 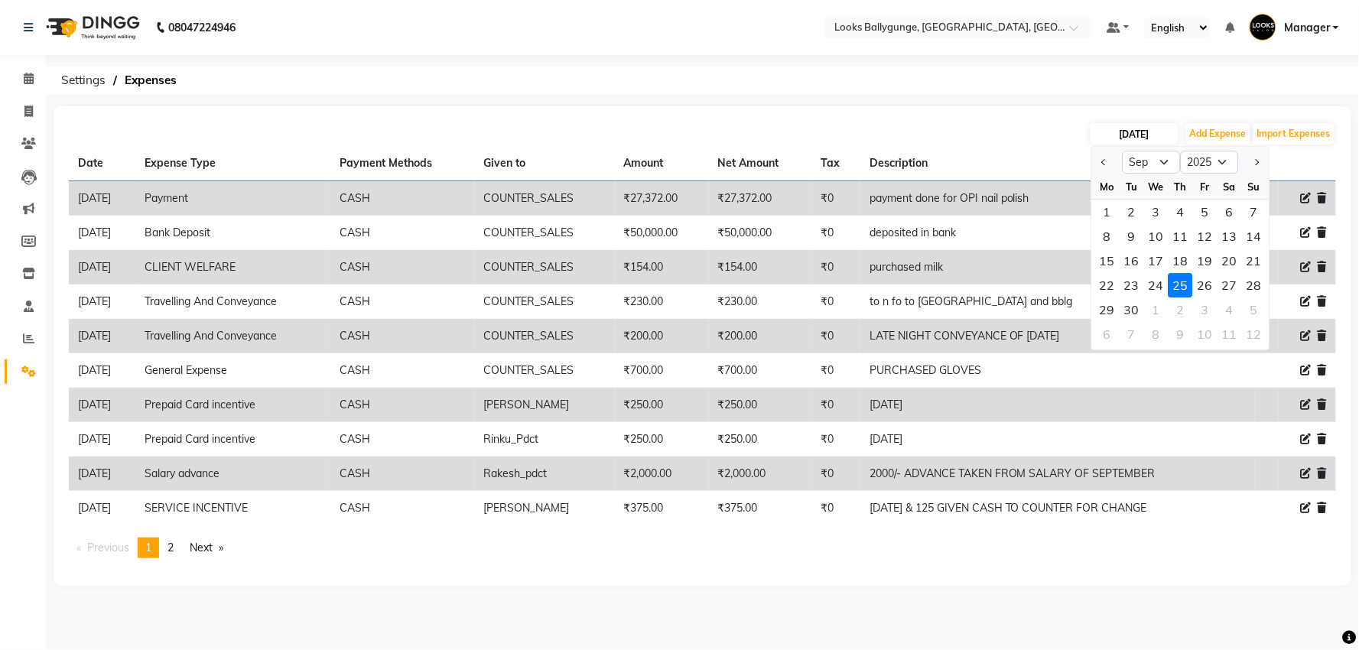 I want to click on select: Select month, so click(x=1152, y=162).